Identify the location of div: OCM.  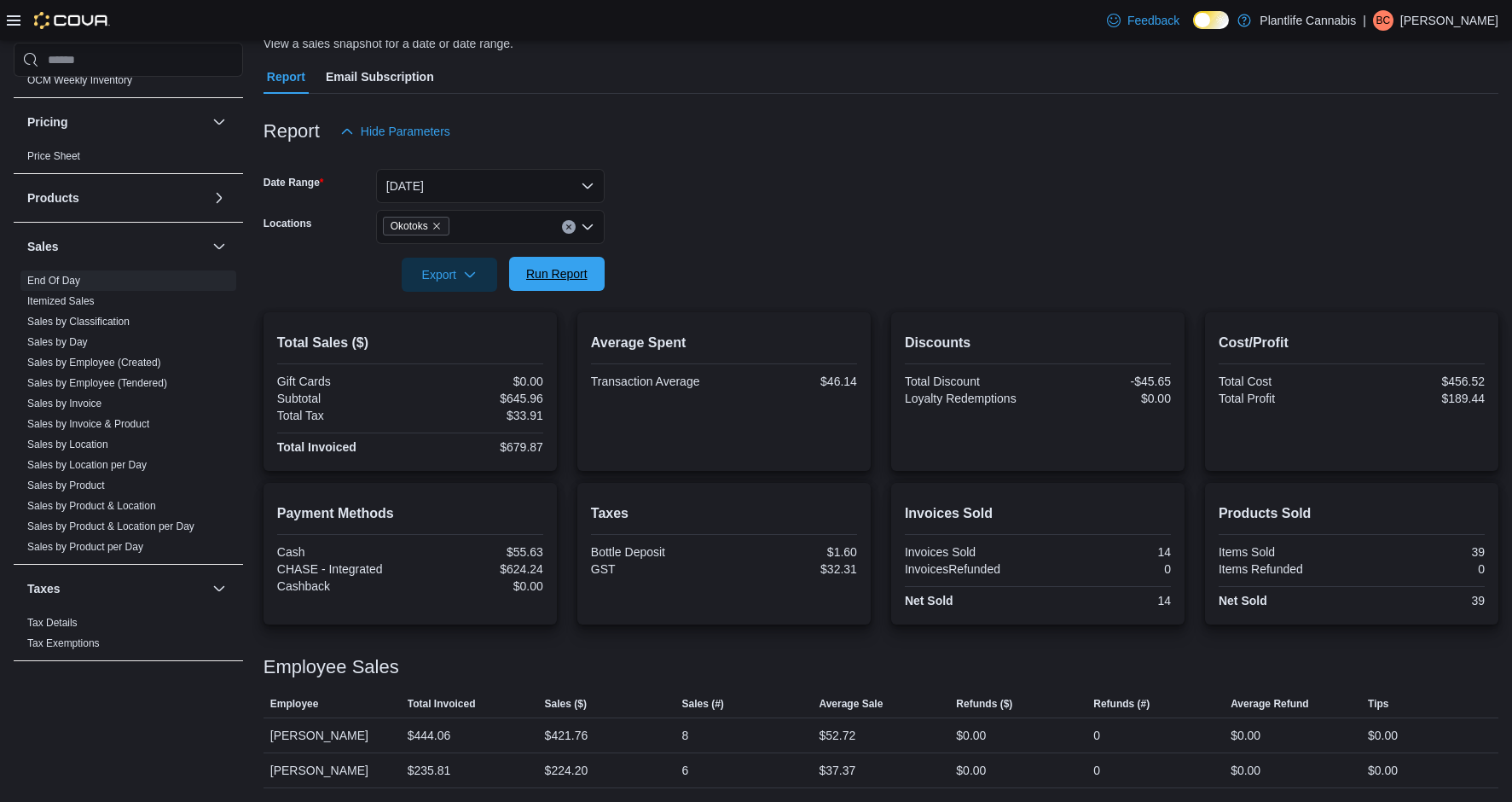
(128, 83).